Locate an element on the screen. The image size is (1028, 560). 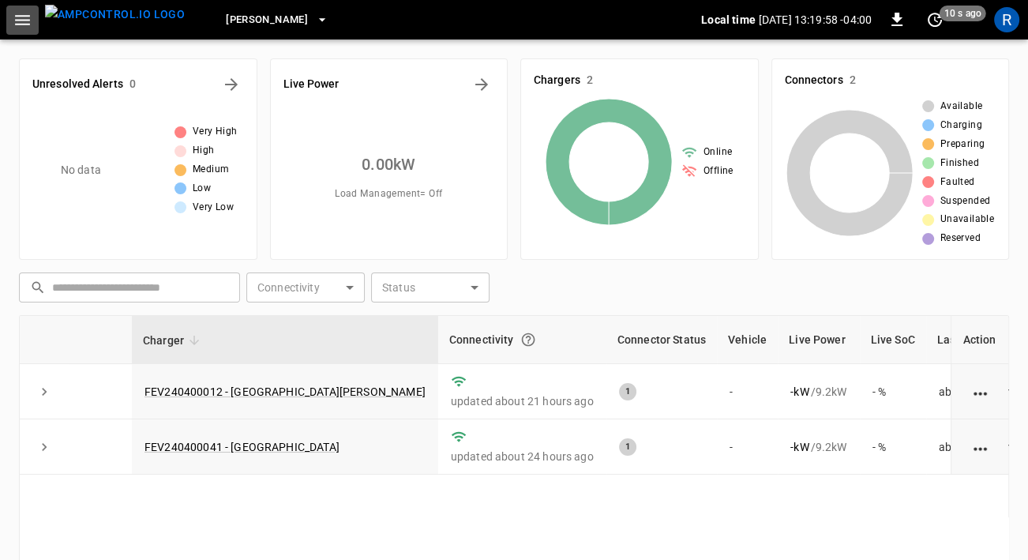
span: Charging is located at coordinates (961, 126).